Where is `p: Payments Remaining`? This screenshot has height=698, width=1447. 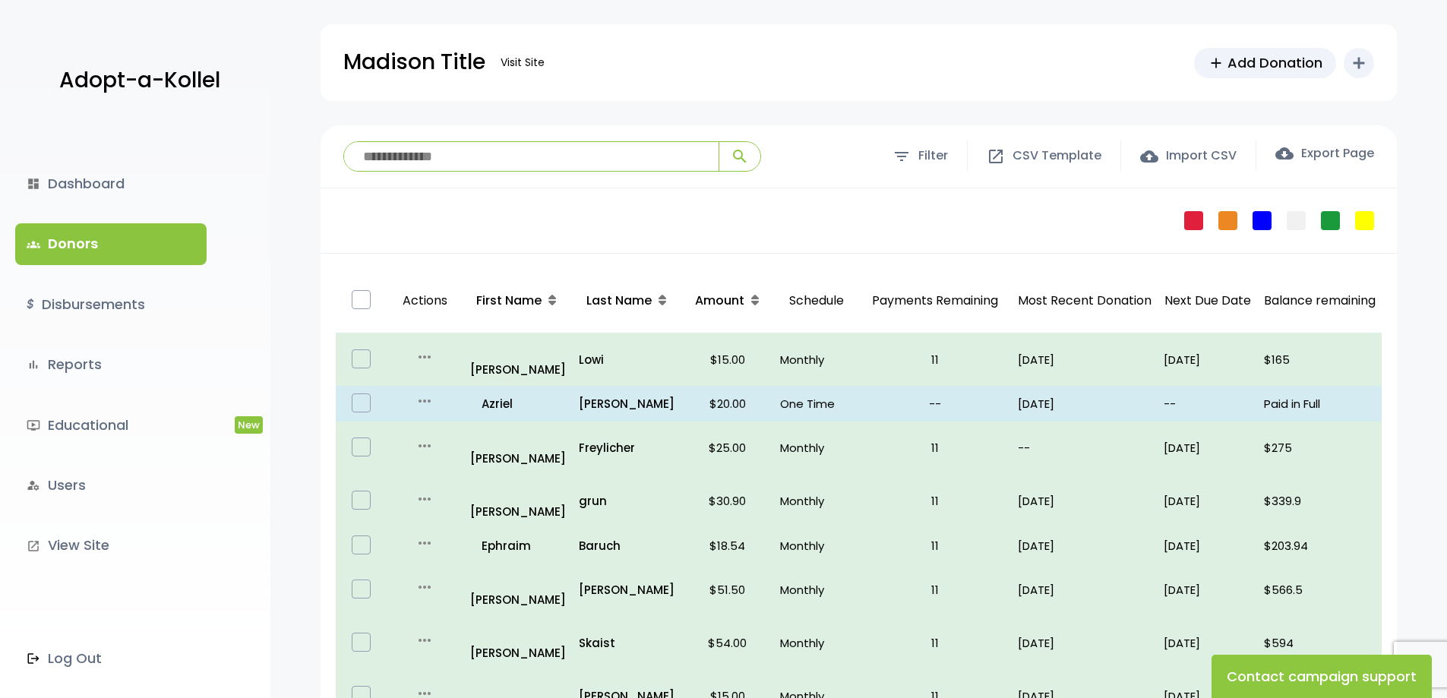 p: Payments Remaining is located at coordinates (935, 301).